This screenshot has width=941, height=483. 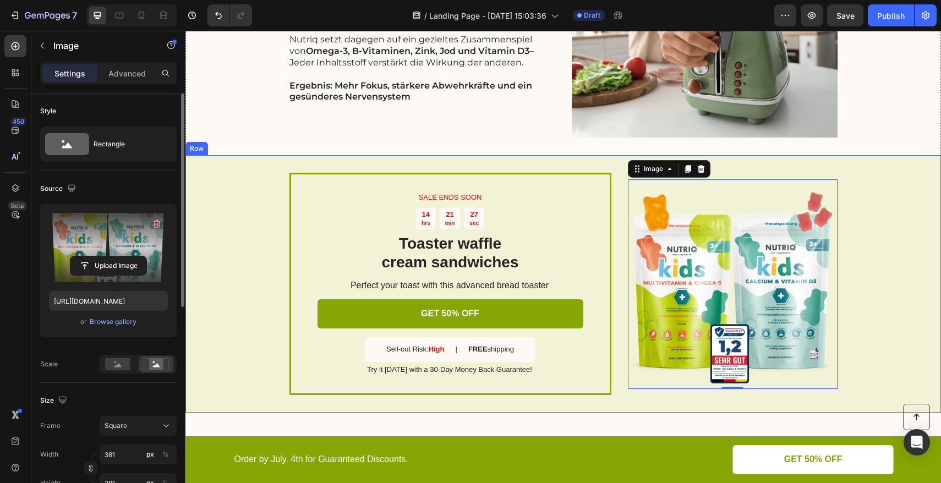 I want to click on input: px%, so click(x=138, y=455).